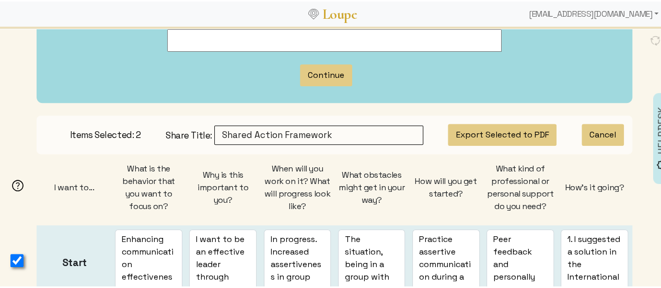 The width and height of the screenshot is (661, 288). I want to click on div: When will you work on it? What will progress look like?, so click(297, 186).